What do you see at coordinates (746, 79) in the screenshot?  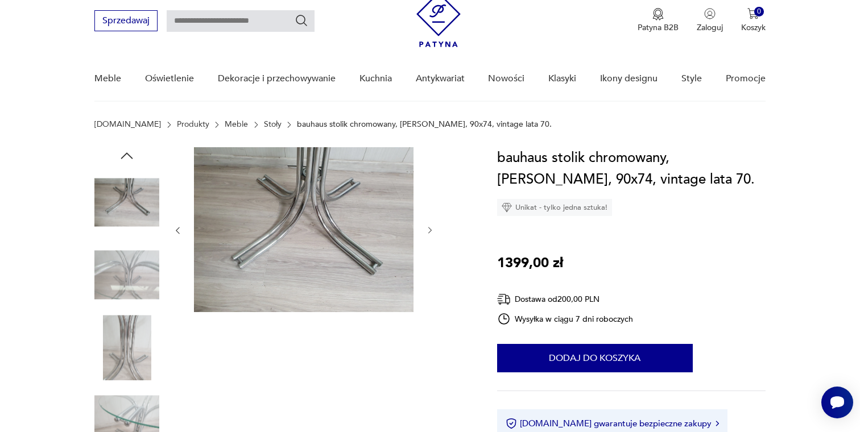 I see `a: Promocje` at bounding box center [746, 79].